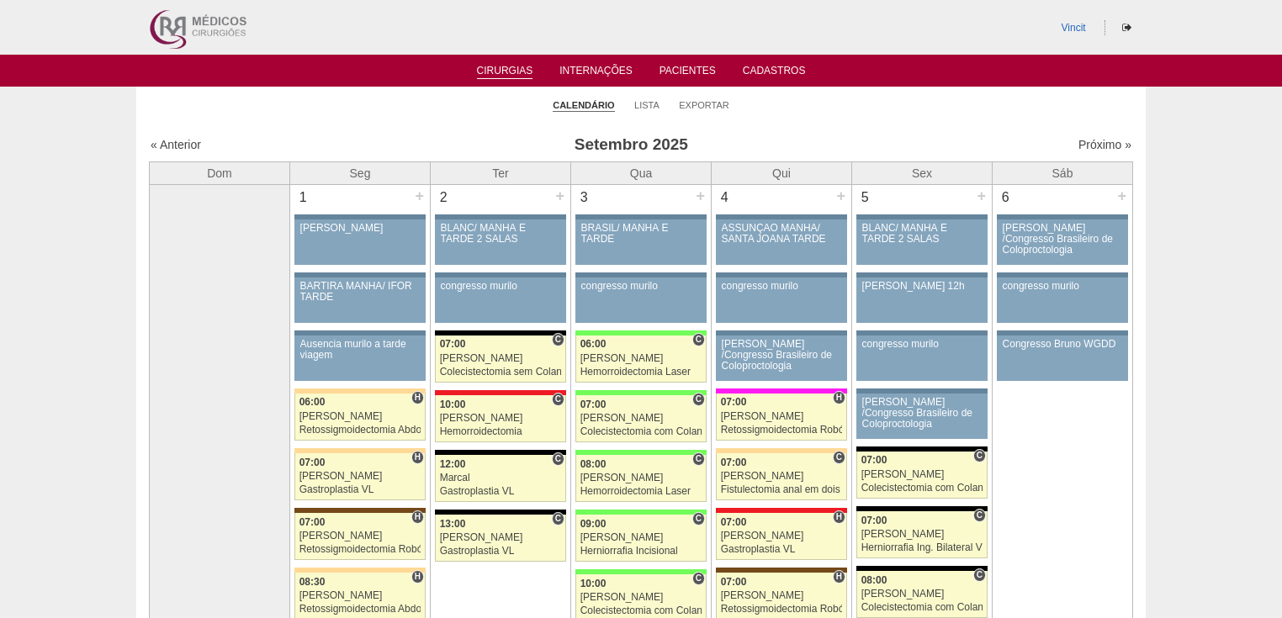  I want to click on div: Marcal, so click(500, 478).